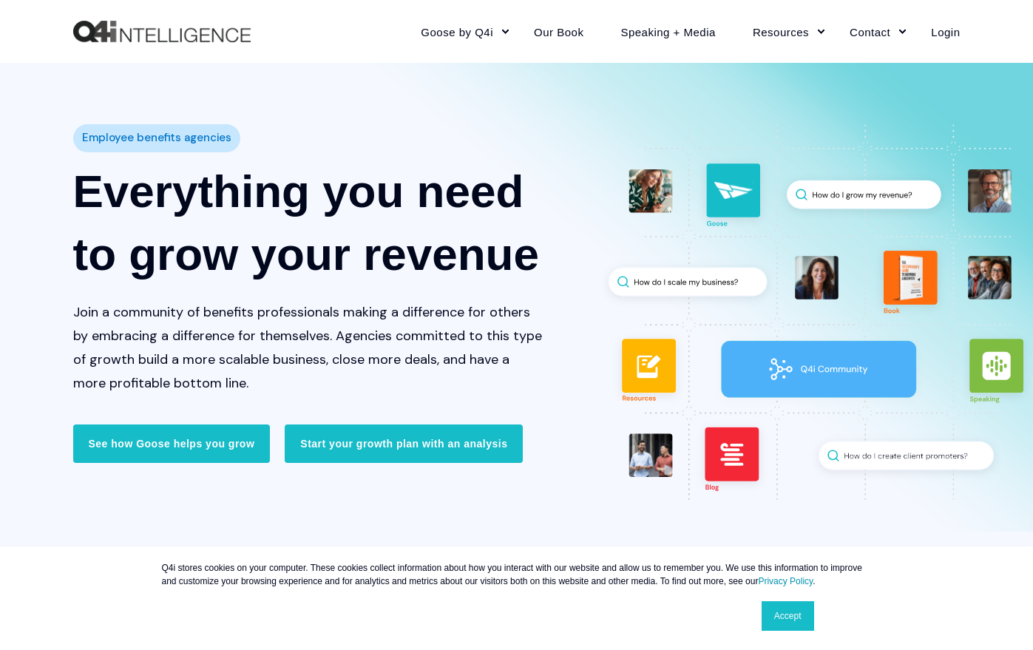 The image size is (1033, 650). Describe the element at coordinates (172, 444) in the screenshot. I see `a: See how Goose helps you grow` at that location.